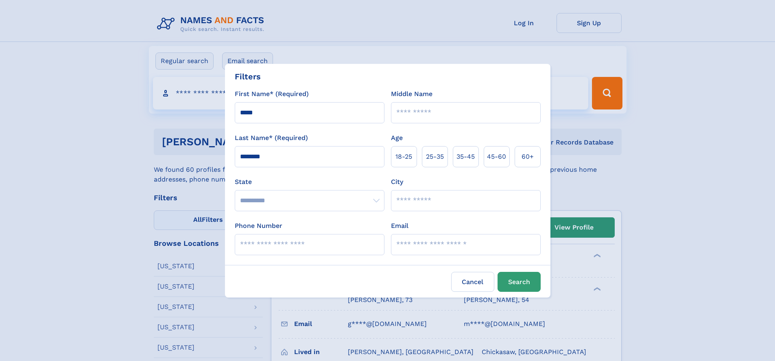 Image resolution: width=775 pixels, height=361 pixels. Describe the element at coordinates (248, 76) in the screenshot. I see `div: Filters` at that location.